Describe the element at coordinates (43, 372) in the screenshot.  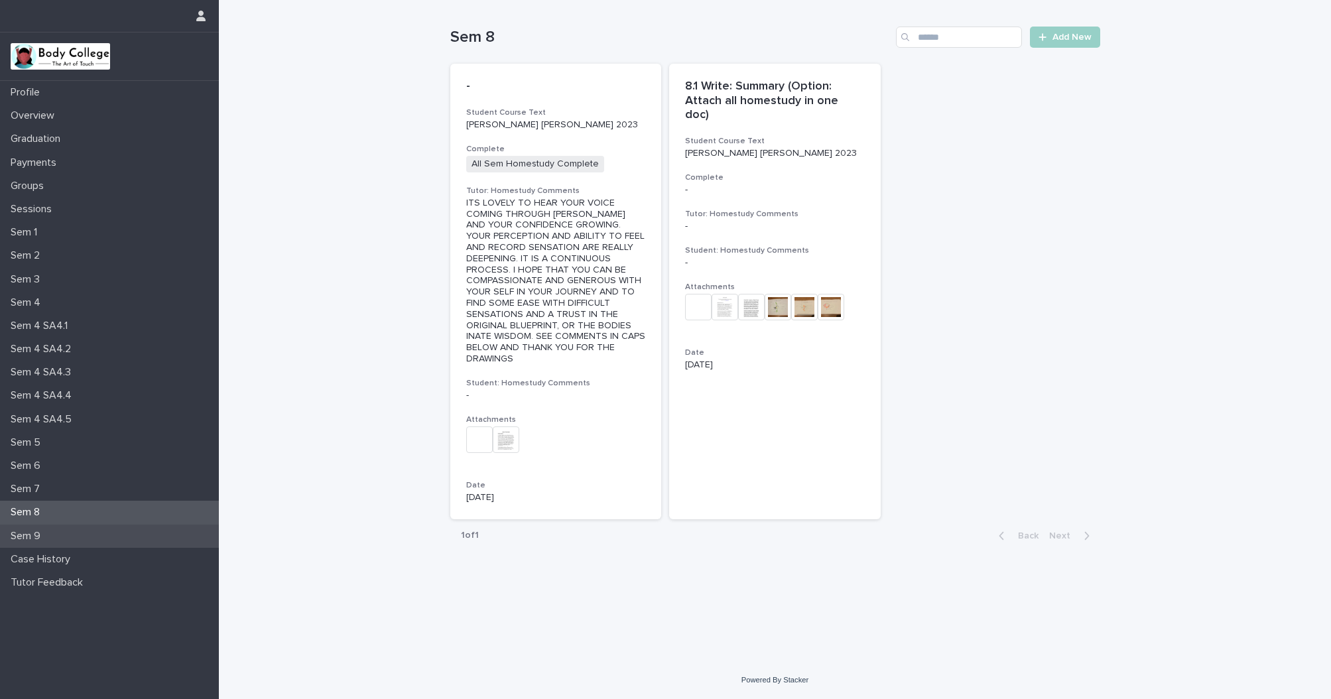
I see `p: Sem 4 SA4.3` at that location.